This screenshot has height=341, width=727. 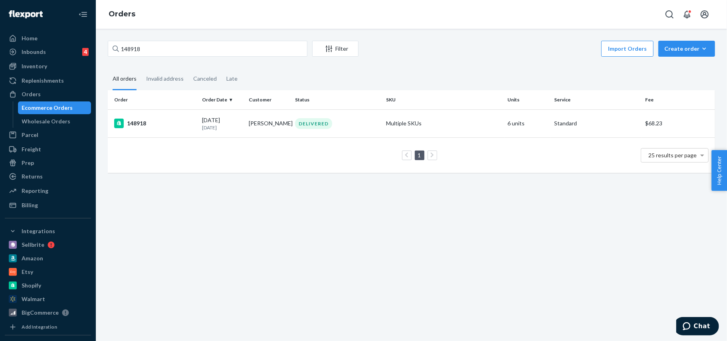 I want to click on a: Inbounds4, so click(x=48, y=52).